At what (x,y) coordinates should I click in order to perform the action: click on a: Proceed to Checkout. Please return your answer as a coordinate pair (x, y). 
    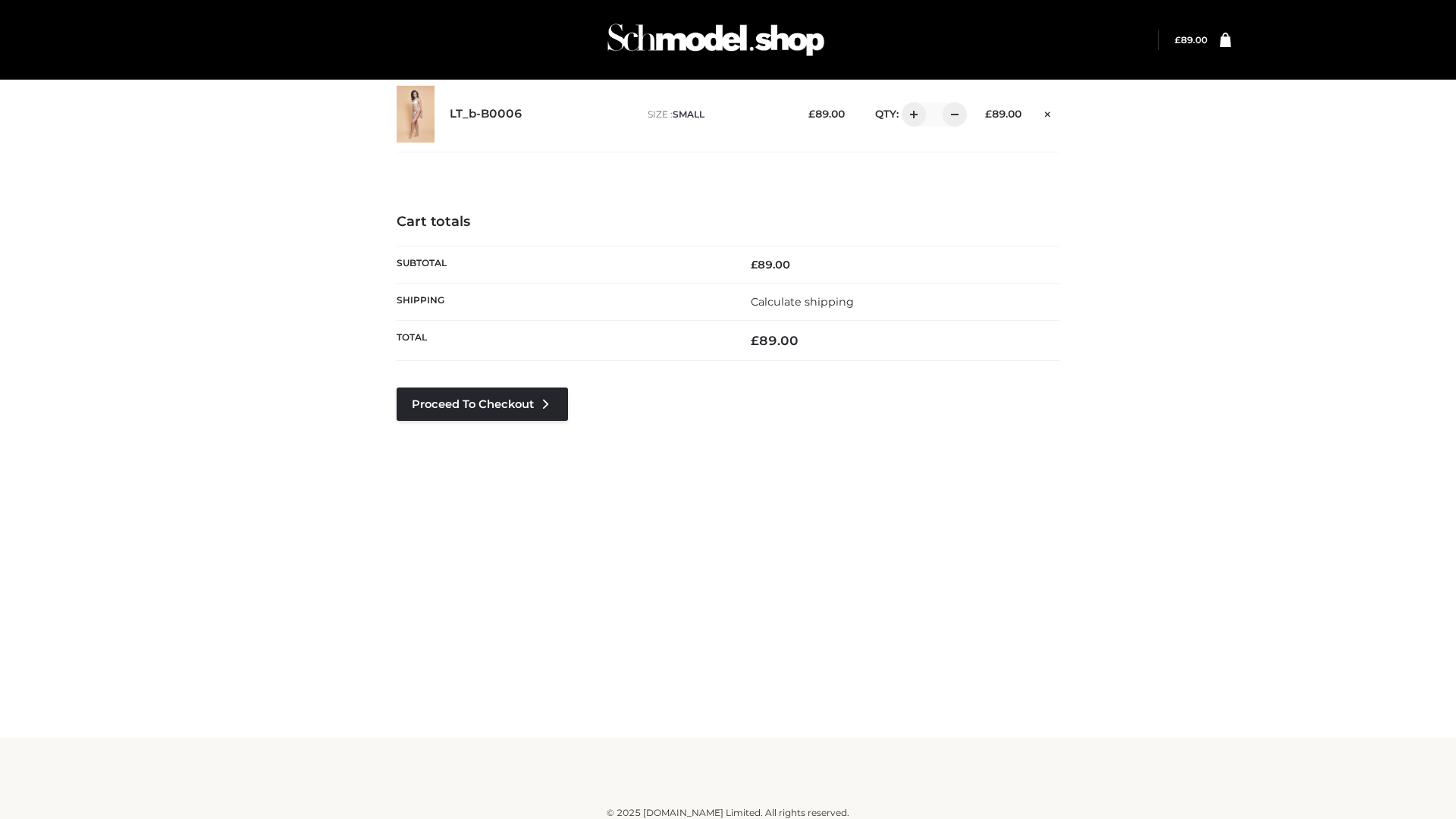
    Looking at the image, I should click on (482, 404).